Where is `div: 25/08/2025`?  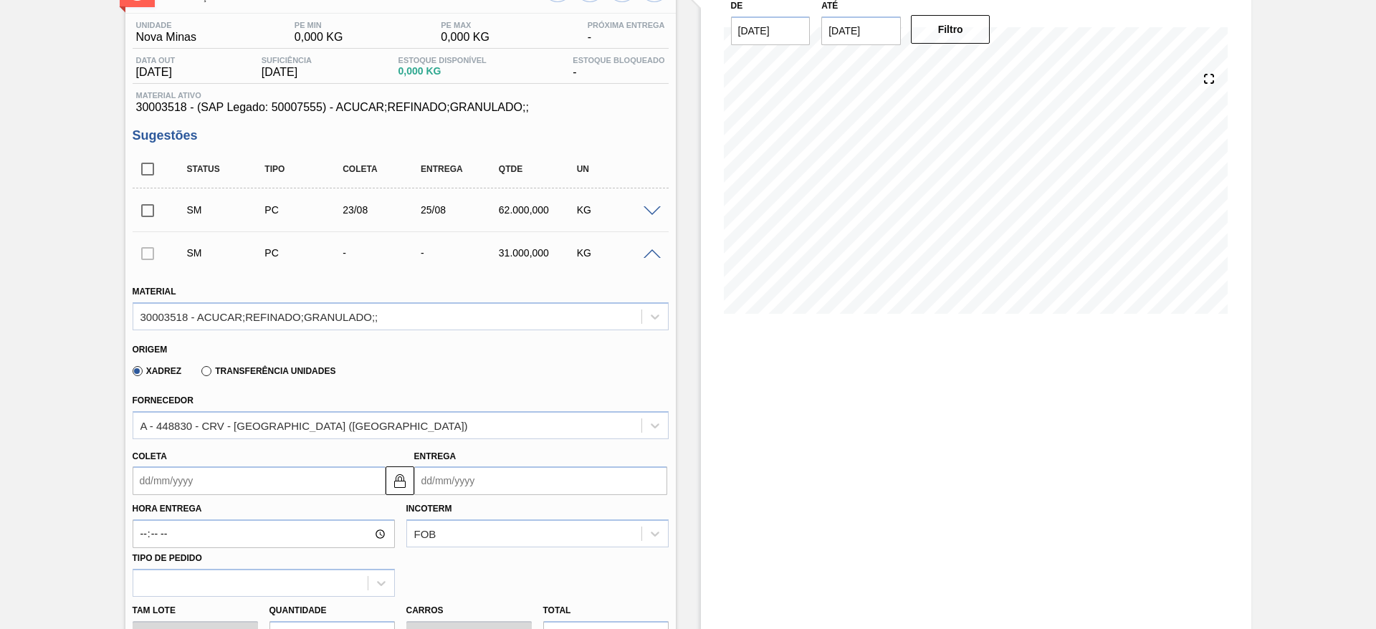
div: 25/08/2025 is located at coordinates (460, 210).